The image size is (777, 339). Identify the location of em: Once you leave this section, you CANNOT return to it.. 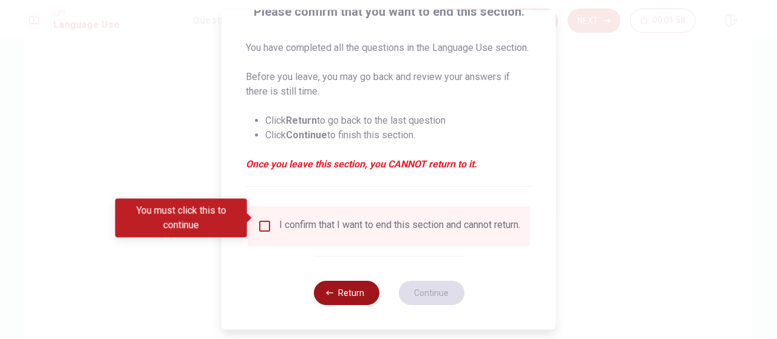
(388, 164).